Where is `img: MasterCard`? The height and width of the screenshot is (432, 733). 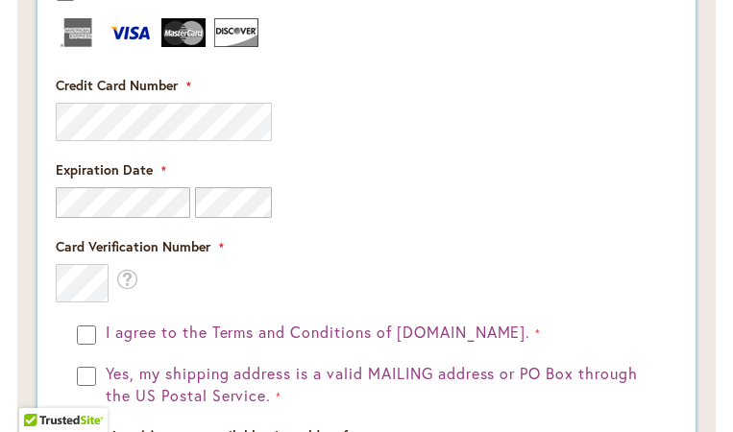 img: MasterCard is located at coordinates (183, 33).